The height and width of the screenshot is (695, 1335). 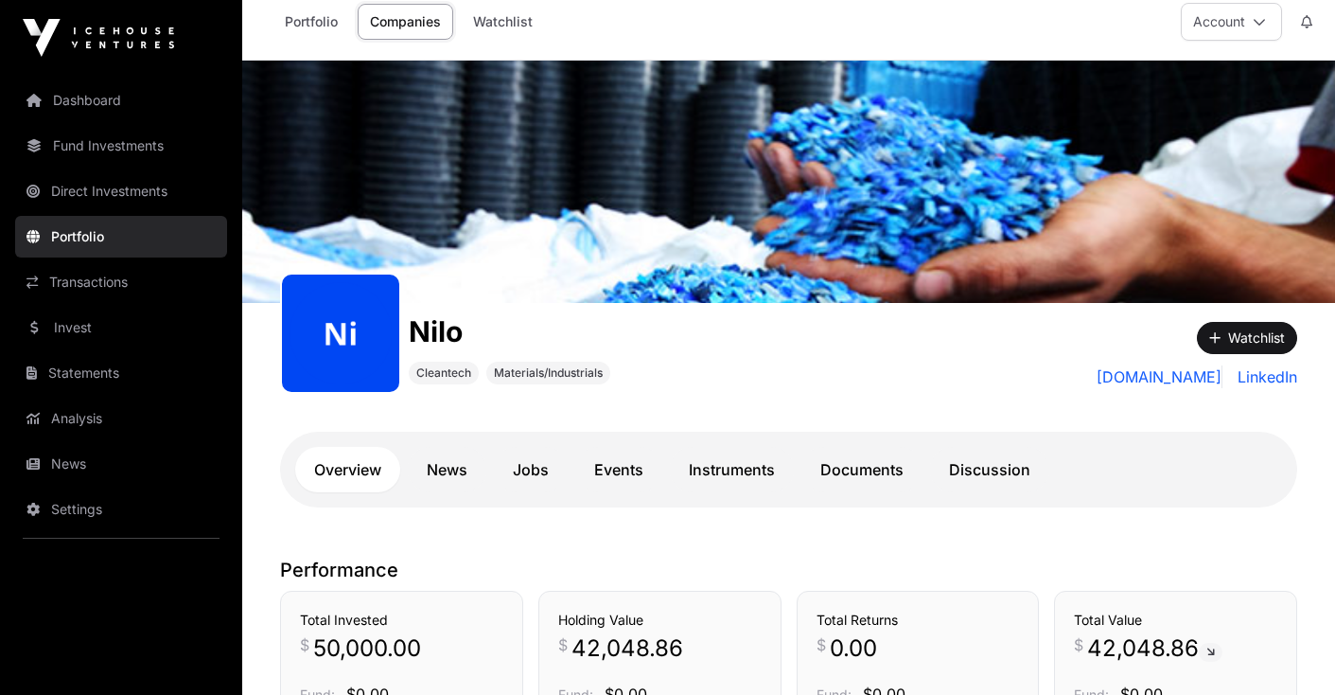 What do you see at coordinates (121, 373) in the screenshot?
I see `a: Statements` at bounding box center [121, 373].